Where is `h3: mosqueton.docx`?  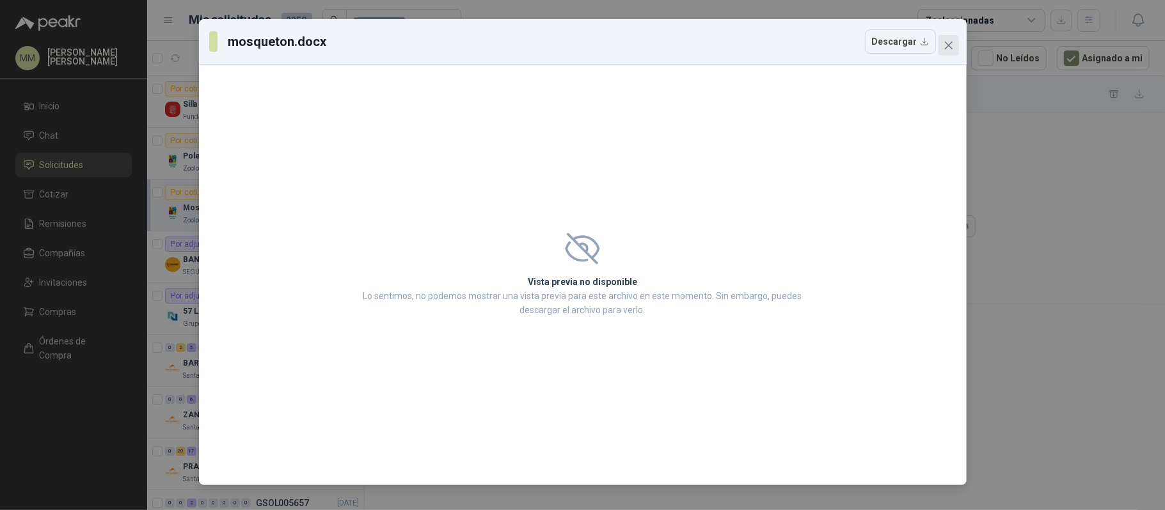 h3: mosqueton.docx is located at coordinates (278, 42).